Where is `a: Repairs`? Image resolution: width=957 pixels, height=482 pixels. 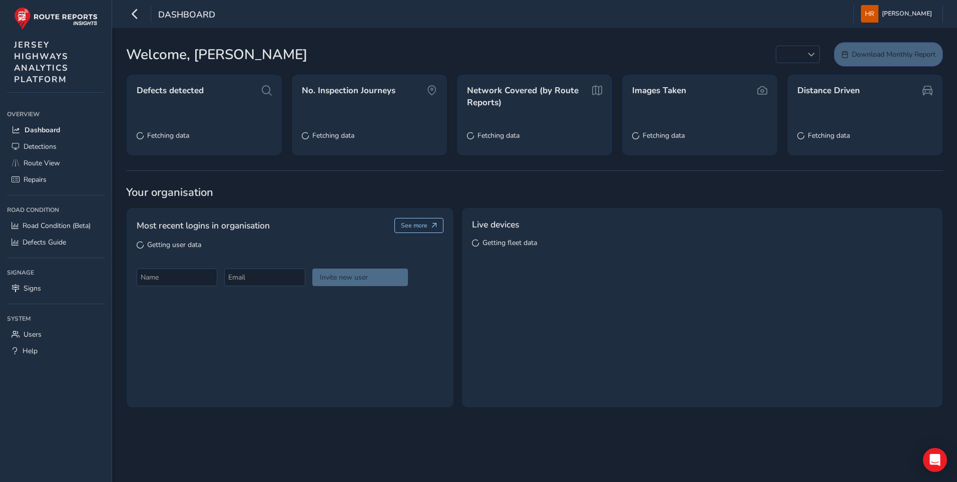 a: Repairs is located at coordinates (56, 179).